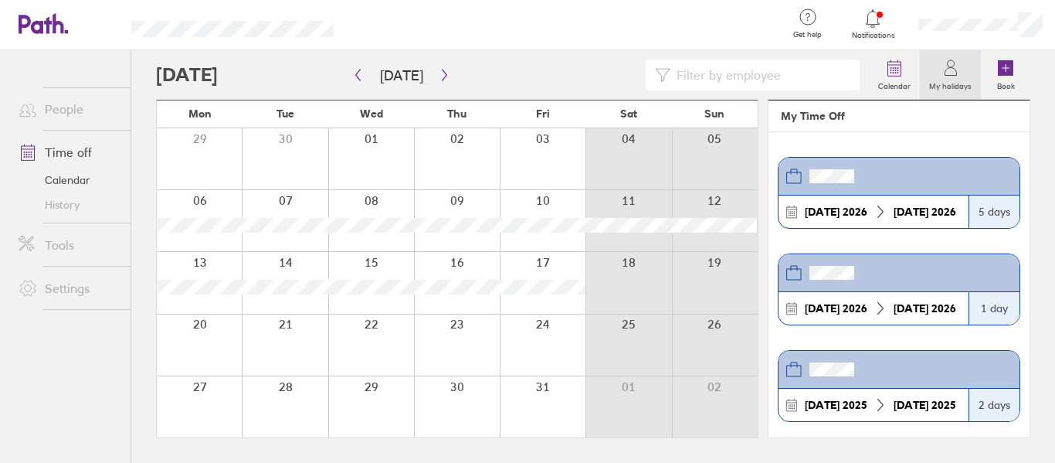 The height and width of the screenshot is (463, 1055). Describe the element at coordinates (68, 205) in the screenshot. I see `a: History` at that location.